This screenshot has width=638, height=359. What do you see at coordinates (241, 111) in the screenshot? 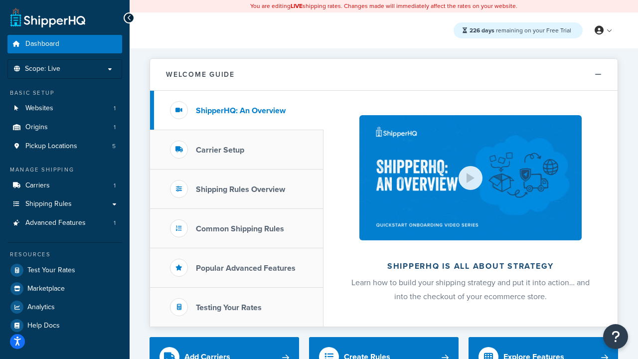
I see `h3: ShipperHQ: An Overview` at bounding box center [241, 111].